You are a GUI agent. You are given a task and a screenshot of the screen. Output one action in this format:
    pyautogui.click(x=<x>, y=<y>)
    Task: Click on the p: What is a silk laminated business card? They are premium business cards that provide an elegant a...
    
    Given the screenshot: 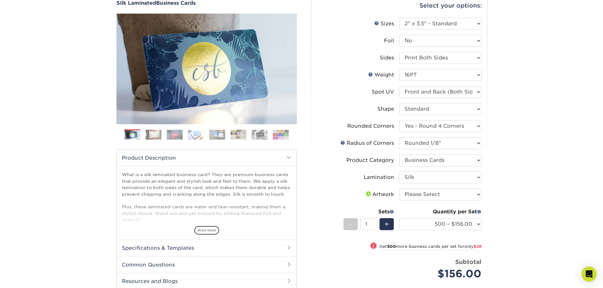 What is the action you would take?
    pyautogui.click(x=207, y=223)
    